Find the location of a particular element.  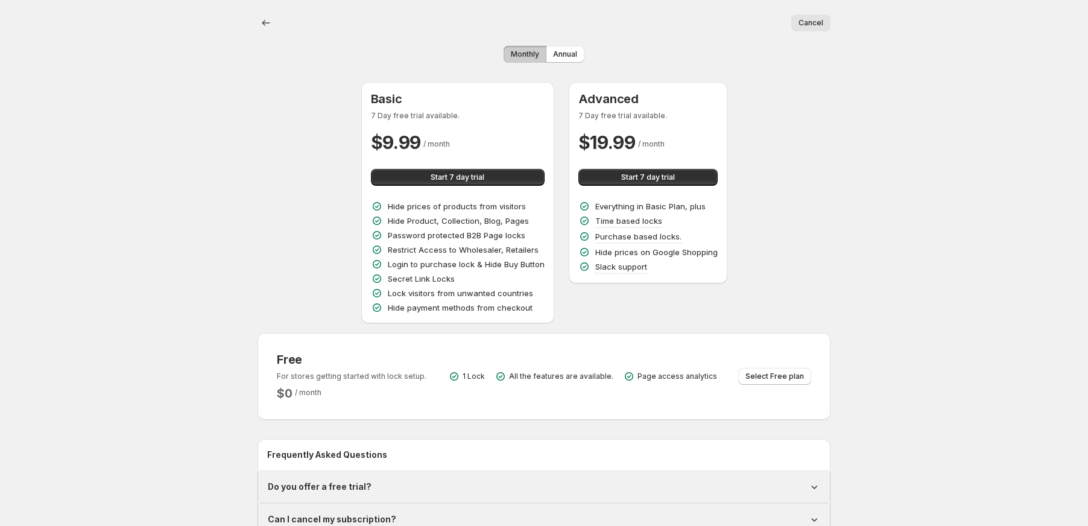

p: All the features are available. is located at coordinates (561, 376).